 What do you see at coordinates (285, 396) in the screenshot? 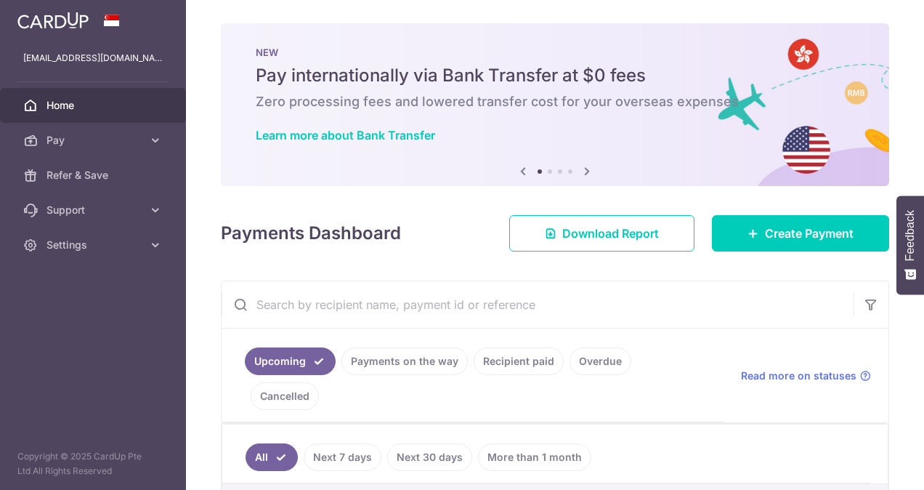
I see `a: Cancelled` at bounding box center [285, 396].